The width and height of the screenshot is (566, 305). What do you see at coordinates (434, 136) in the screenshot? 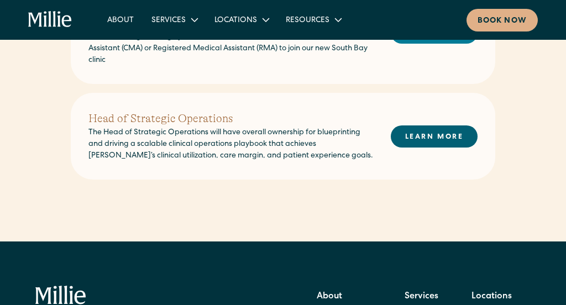
I see `a: LEARN MORE` at bounding box center [434, 136].